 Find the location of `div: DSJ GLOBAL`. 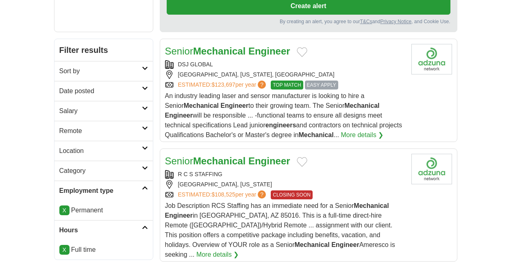

div: DSJ GLOBAL is located at coordinates (285, 64).